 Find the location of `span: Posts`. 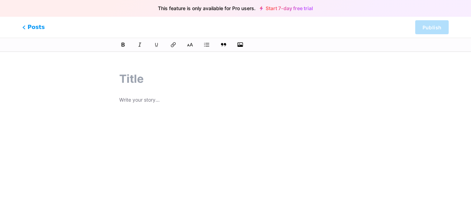

span: Posts is located at coordinates (33, 27).